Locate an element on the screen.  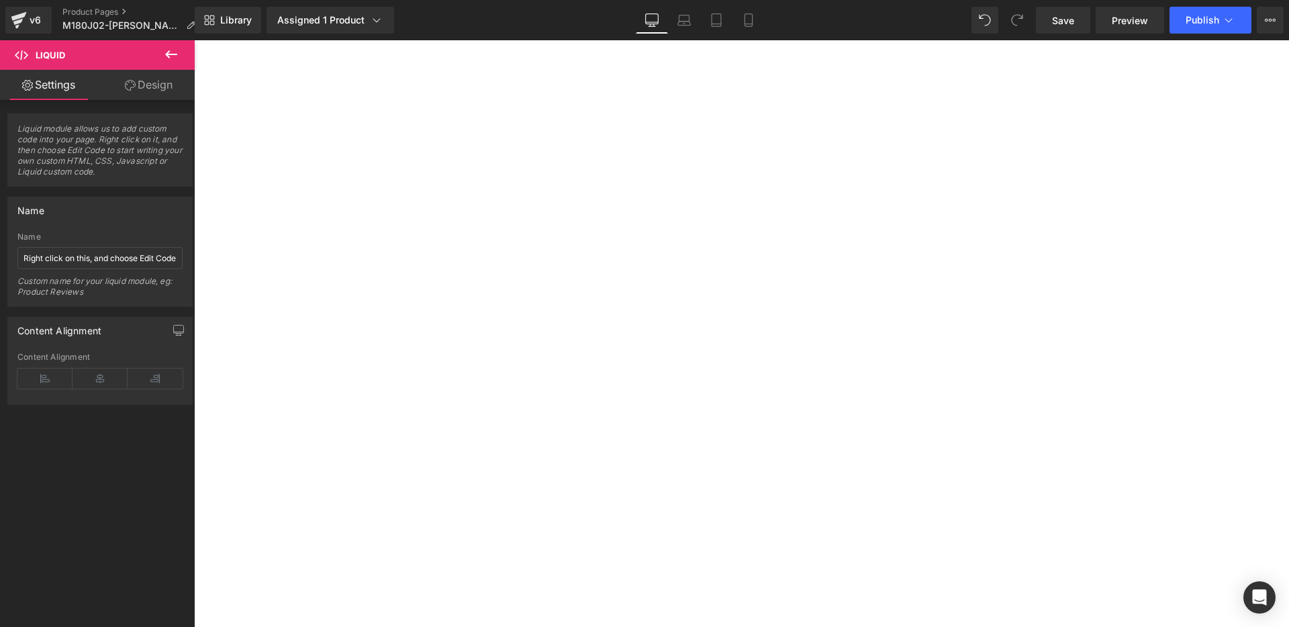
a: Mobile is located at coordinates (748, 20).